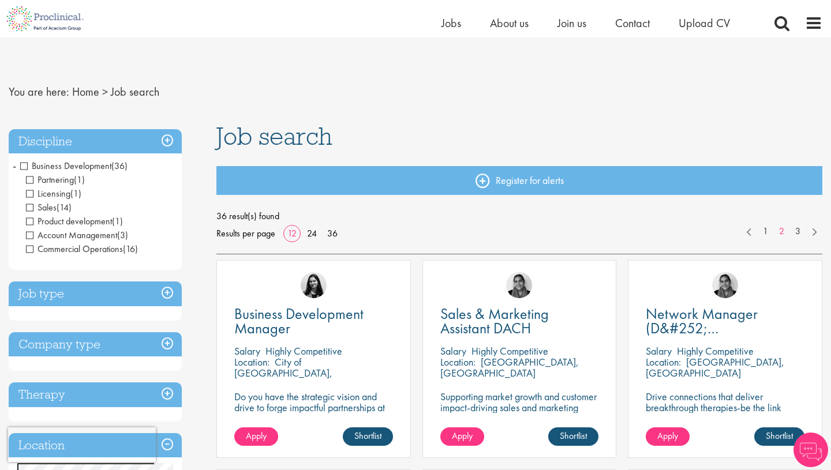  What do you see at coordinates (509, 23) in the screenshot?
I see `span: About us` at bounding box center [509, 23].